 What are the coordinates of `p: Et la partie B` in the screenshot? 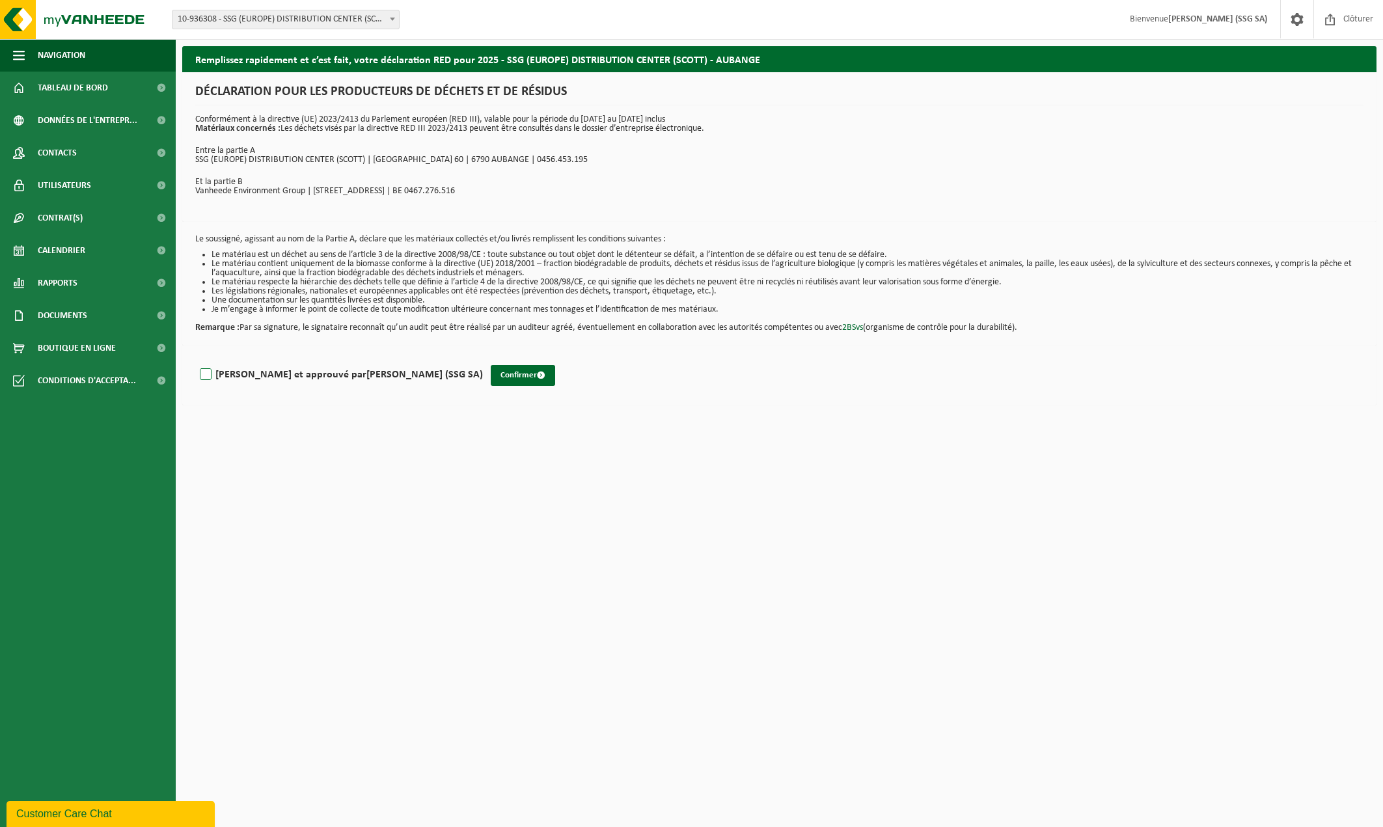 It's located at (779, 182).